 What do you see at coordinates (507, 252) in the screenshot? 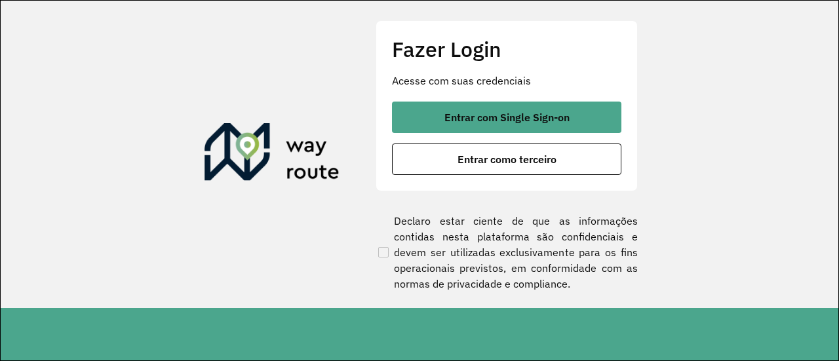
I see `label: Declaro estar ciente de que as informações contidas nesta plataforma são confidenciais e devem se...` at bounding box center [507, 252].